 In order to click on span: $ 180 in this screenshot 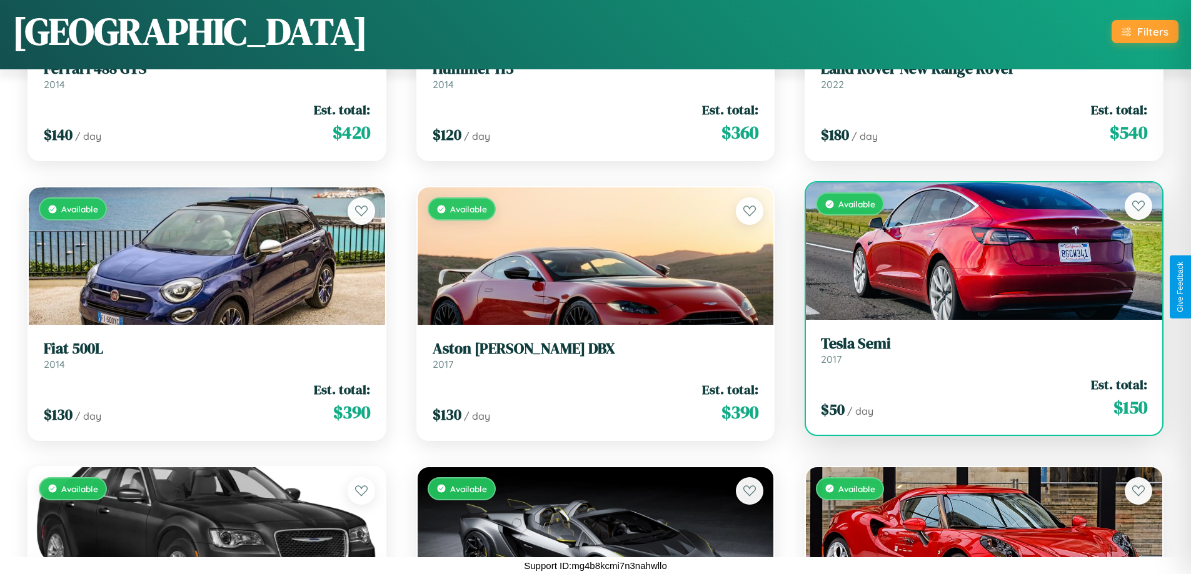, I will do `click(834, 134)`.